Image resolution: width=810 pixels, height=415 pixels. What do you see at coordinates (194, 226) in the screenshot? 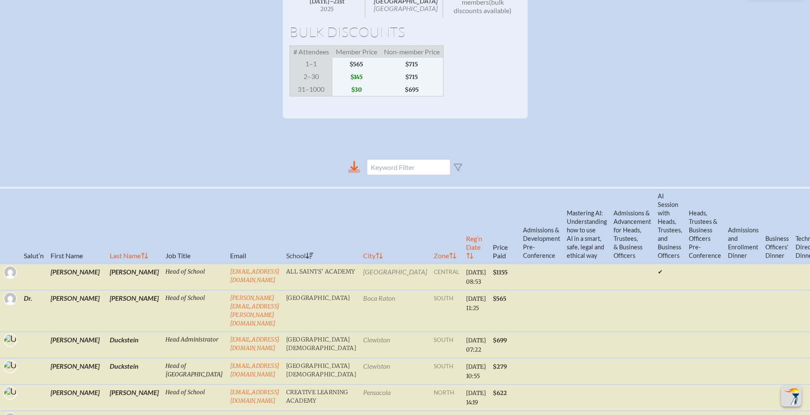
I see `th: Job Title` at bounding box center [194, 226].